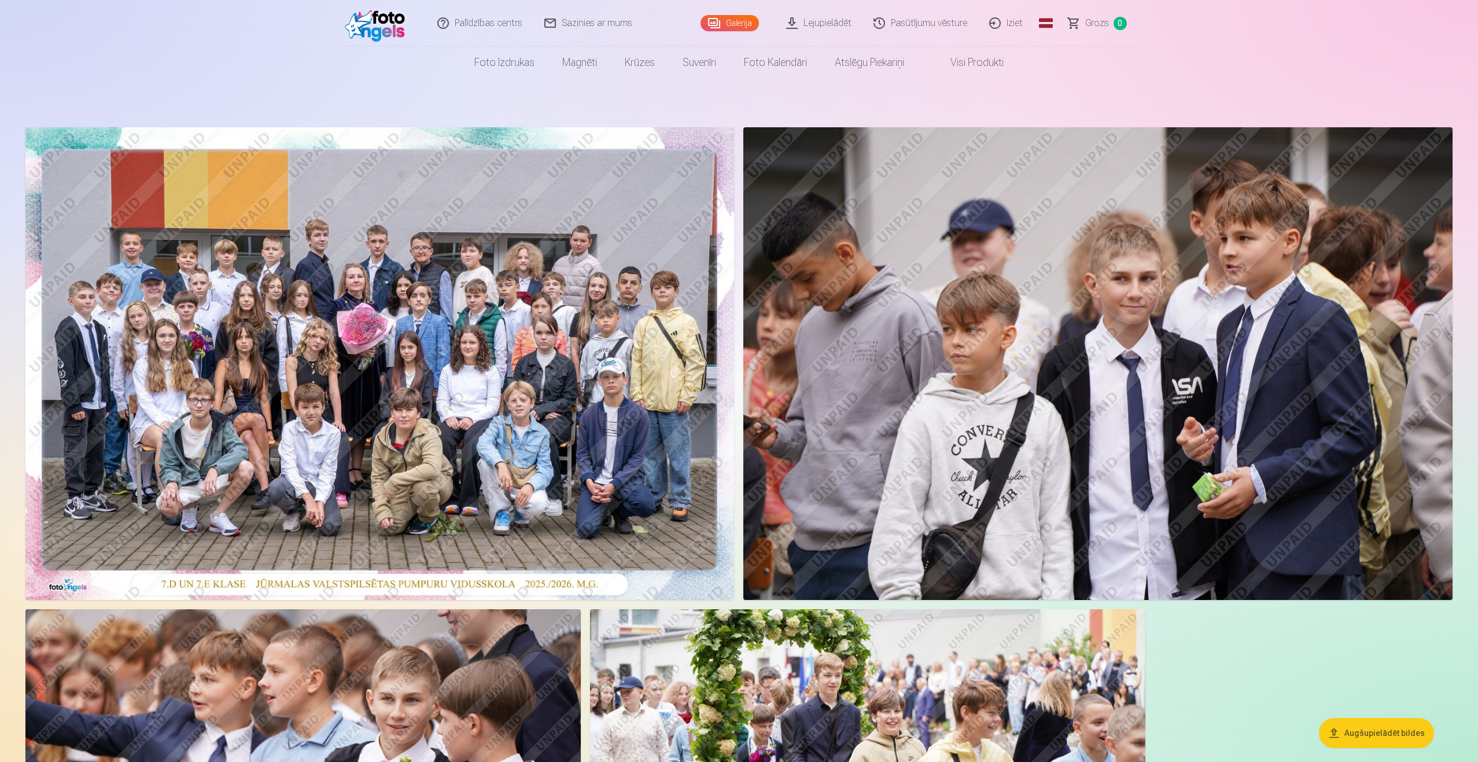 The width and height of the screenshot is (1478, 762). Describe the element at coordinates (700, 62) in the screenshot. I see `a: Suvenīri` at that location.